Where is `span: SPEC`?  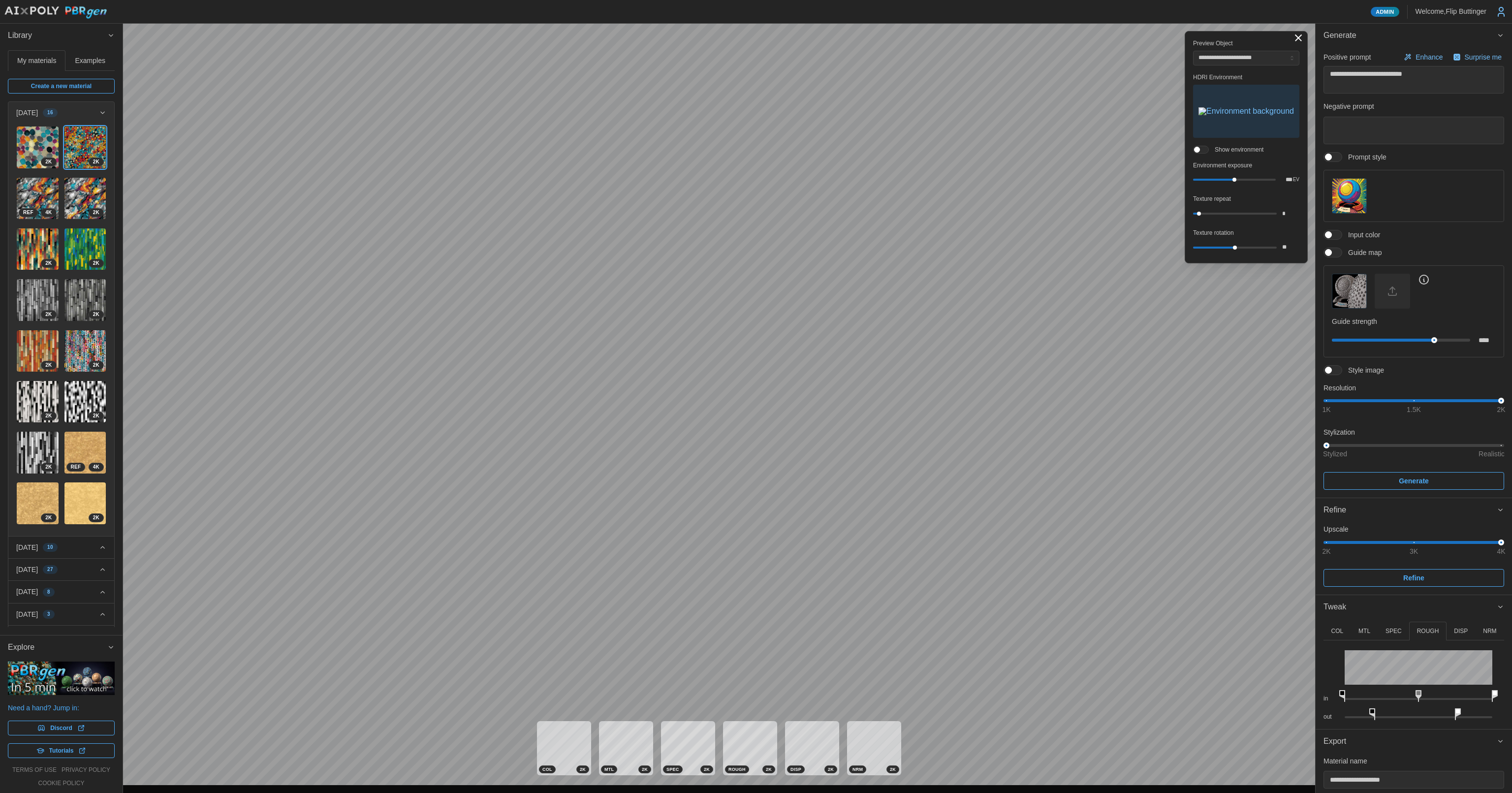
span: SPEC is located at coordinates (672, 769).